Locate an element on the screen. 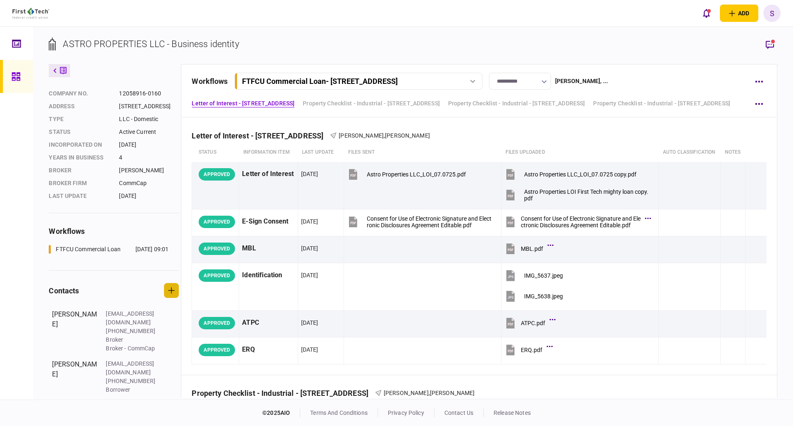 The image size is (793, 426). div: Active Current is located at coordinates (149, 132).